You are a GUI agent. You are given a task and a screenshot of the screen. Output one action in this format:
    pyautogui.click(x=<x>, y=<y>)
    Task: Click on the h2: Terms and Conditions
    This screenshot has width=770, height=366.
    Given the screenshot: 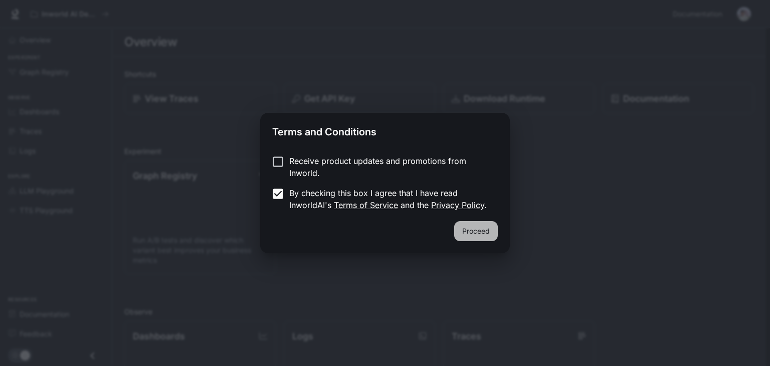 What is the action you would take?
    pyautogui.click(x=385, y=130)
    